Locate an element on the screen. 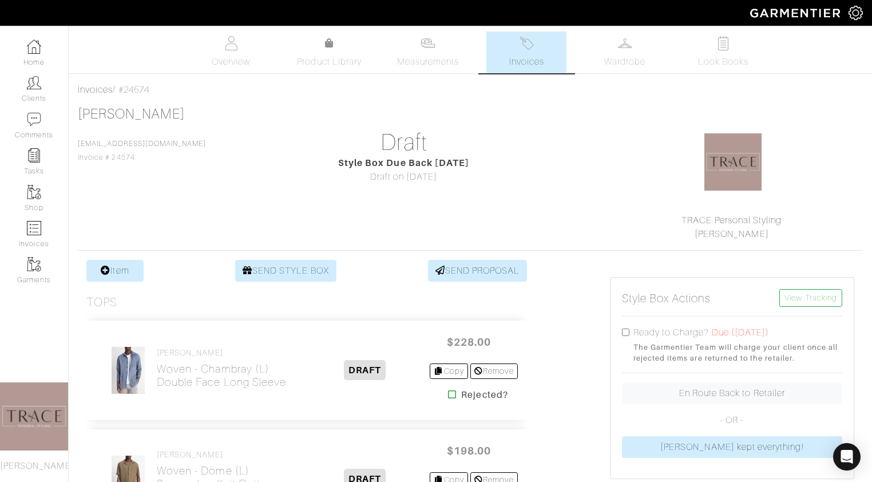  h5: Style Box Actions is located at coordinates (667, 298).